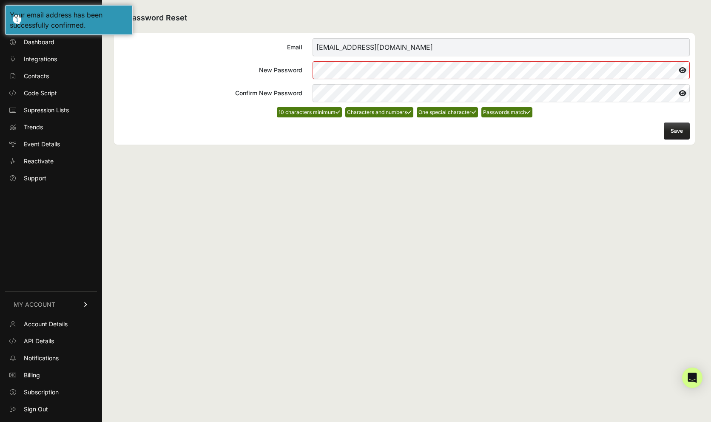 The height and width of the screenshot is (422, 711). What do you see at coordinates (41, 358) in the screenshot?
I see `span: Notifications` at bounding box center [41, 358].